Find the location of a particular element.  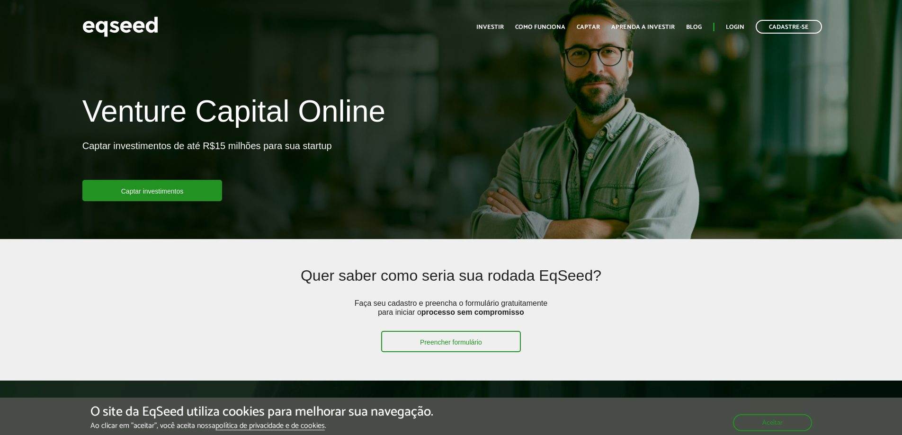

a: Preencher formulário is located at coordinates (451, 341).